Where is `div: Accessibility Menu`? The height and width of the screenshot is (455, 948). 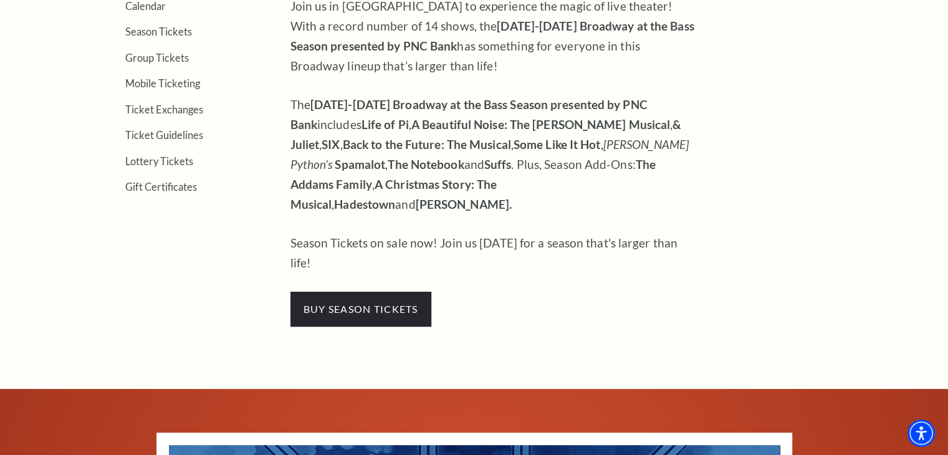
div: Accessibility Menu is located at coordinates (921, 433).